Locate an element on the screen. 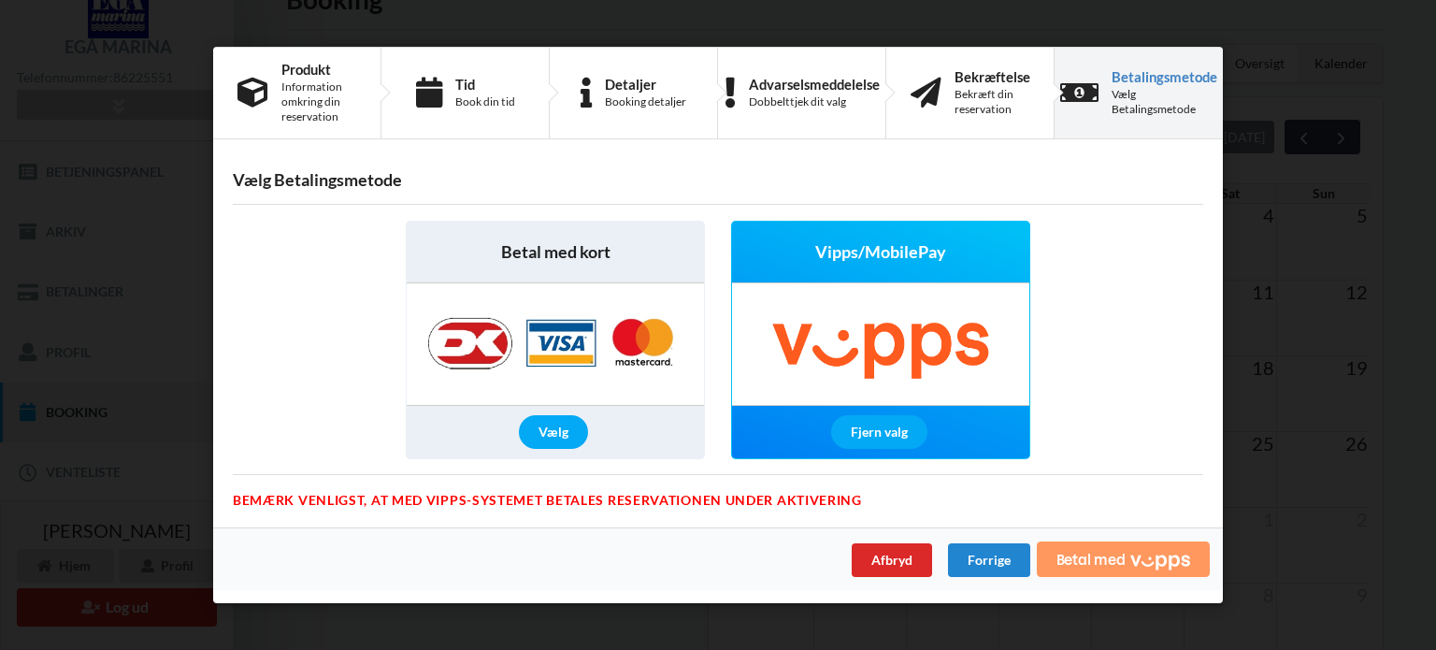 The image size is (1436, 650). div: Forrige is located at coordinates (989, 560).